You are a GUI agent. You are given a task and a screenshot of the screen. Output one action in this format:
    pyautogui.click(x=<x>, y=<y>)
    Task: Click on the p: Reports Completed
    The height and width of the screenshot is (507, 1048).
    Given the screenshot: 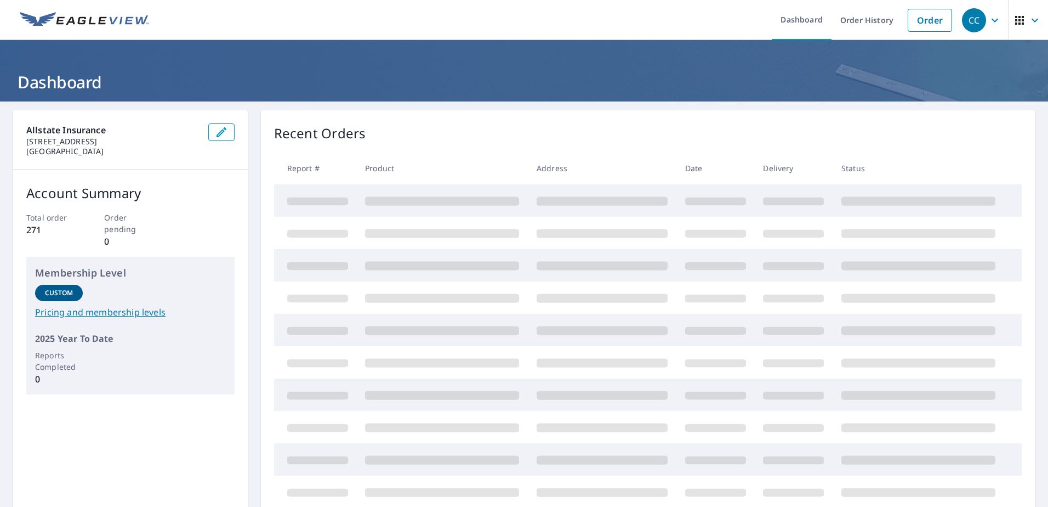 What is the action you would take?
    pyautogui.click(x=59, y=361)
    